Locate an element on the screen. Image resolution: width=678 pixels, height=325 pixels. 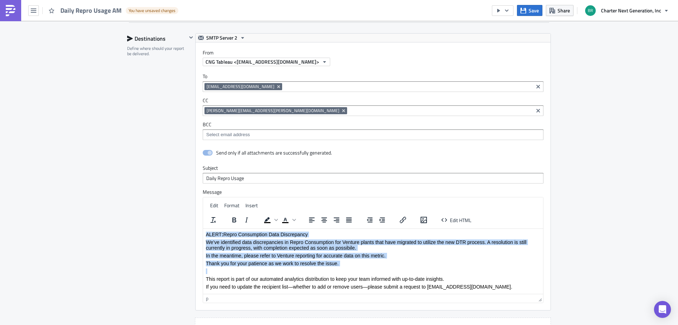
p: This report is part of our automated analytics distribution to keep your team informed with up-to... is located at coordinates (170, 50).